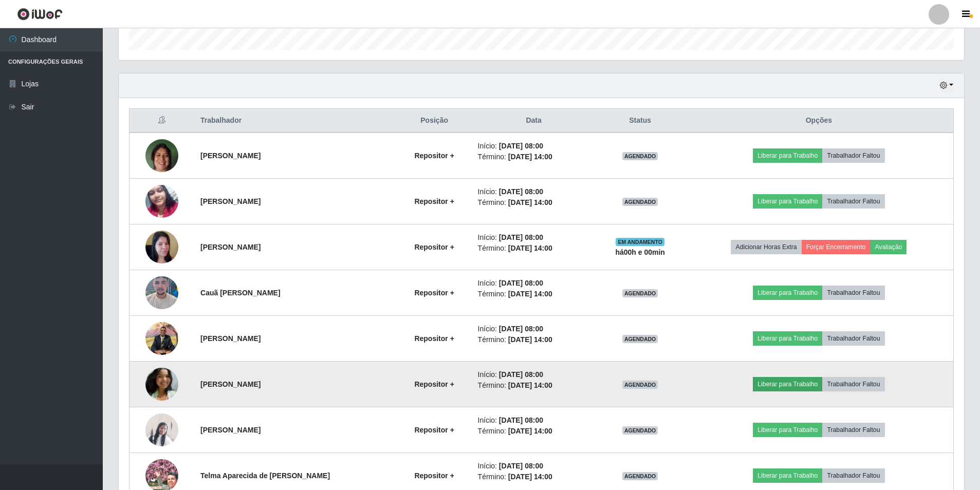  Describe the element at coordinates (162, 338) in the screenshot. I see `img: 1748464437090.jpeg` at that location.